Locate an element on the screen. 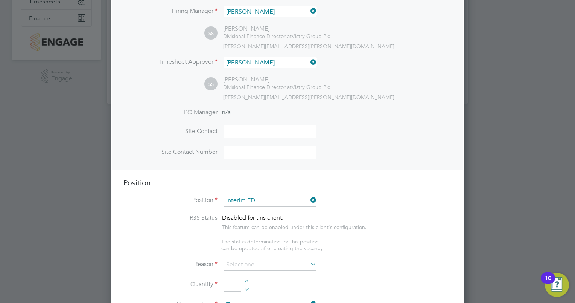 Image resolution: width=575 pixels, height=303 pixels. h3: Position is located at coordinates (287, 182).